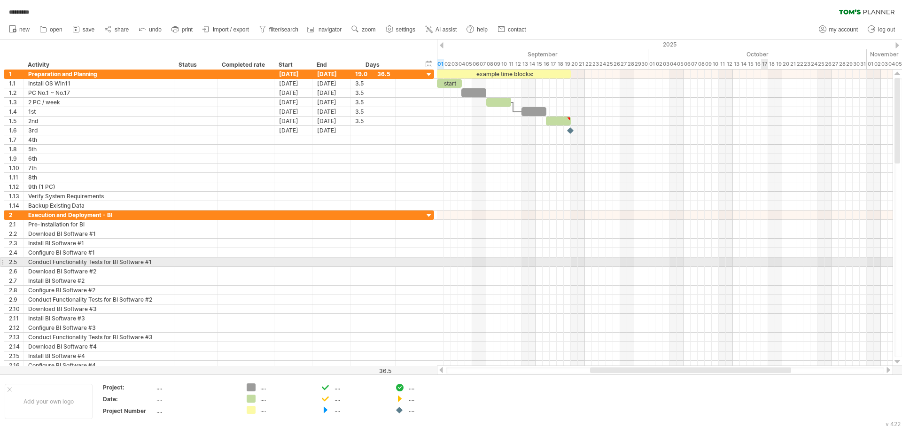  Describe the element at coordinates (828, 64) in the screenshot. I see `div: Sunday, 26 October 2025` at that location.